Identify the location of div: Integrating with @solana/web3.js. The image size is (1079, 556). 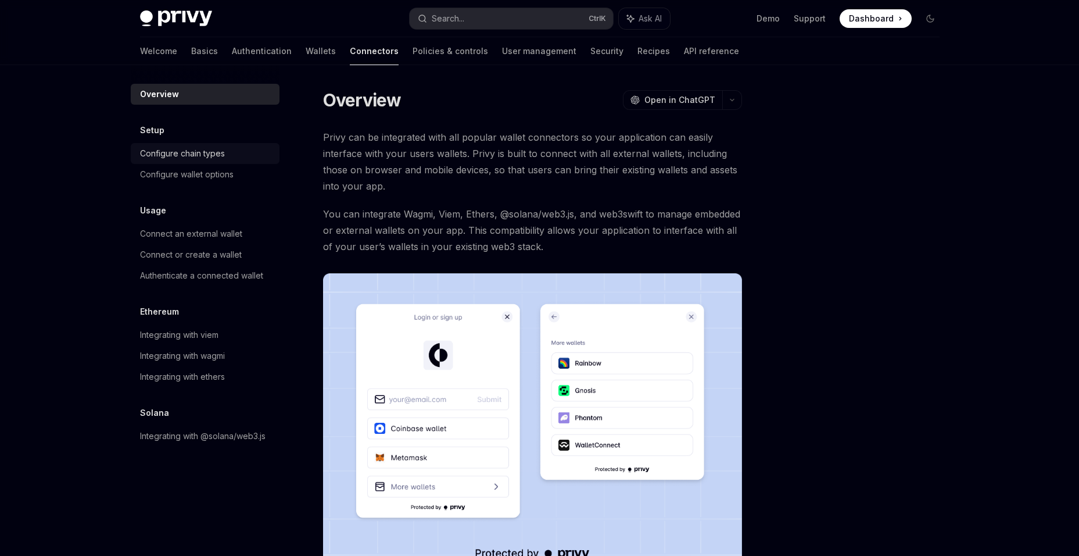
(203, 436).